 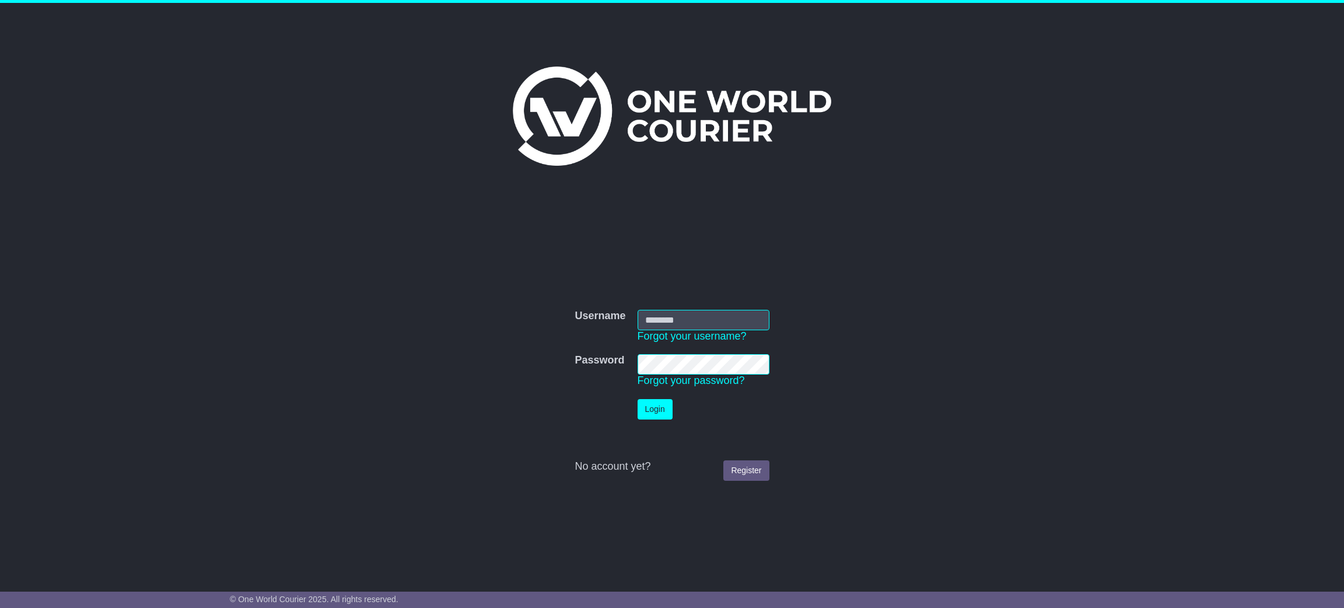 What do you see at coordinates (672, 116) in the screenshot?
I see `img: One World` at bounding box center [672, 116].